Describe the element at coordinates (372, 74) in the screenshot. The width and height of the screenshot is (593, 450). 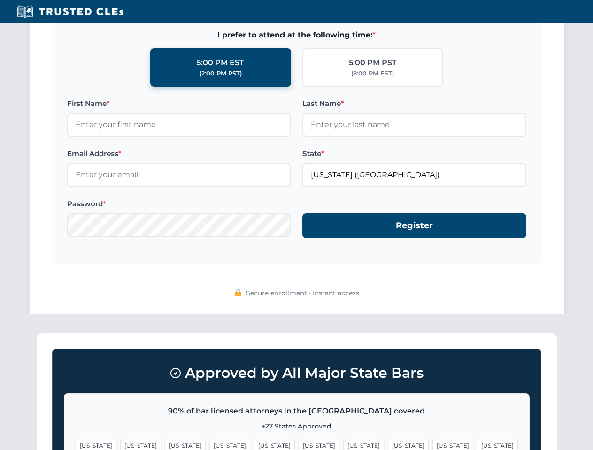
I see `div: (8:00 PM EST)` at that location.